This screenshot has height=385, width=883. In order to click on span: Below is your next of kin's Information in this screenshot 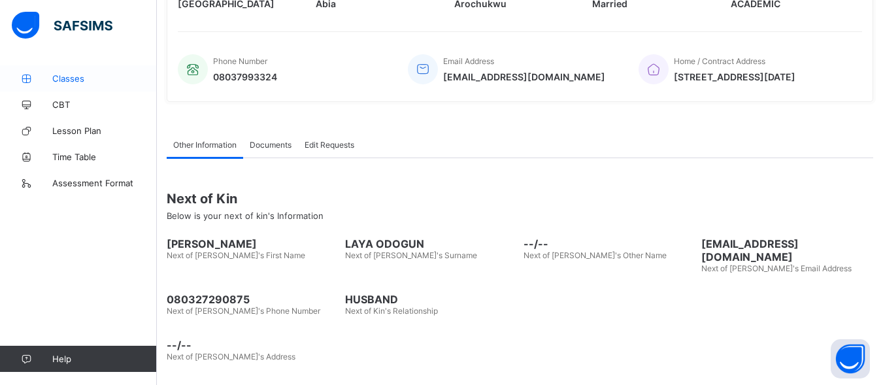, I will do `click(245, 216)`.